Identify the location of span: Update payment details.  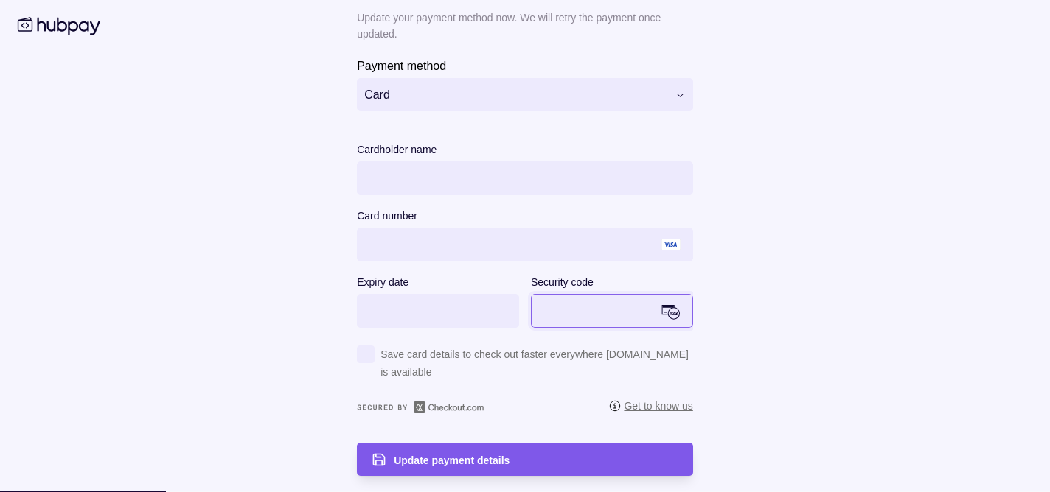
(451, 461).